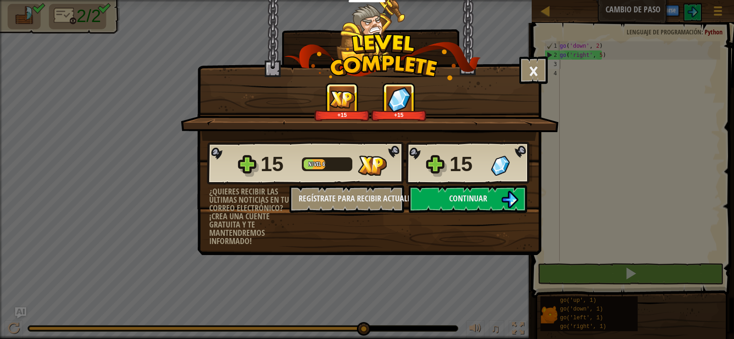 This screenshot has height=339, width=734. Describe the element at coordinates (509, 199) in the screenshot. I see `img: Continuar` at that location.